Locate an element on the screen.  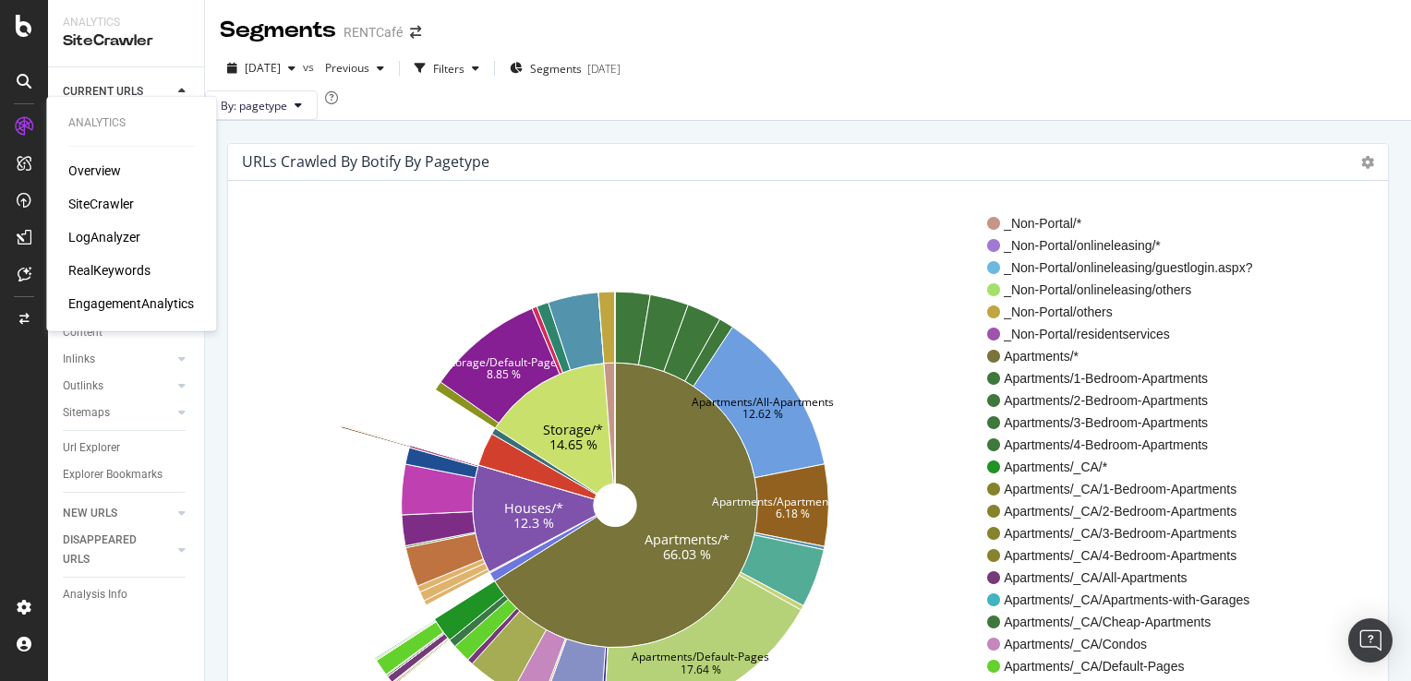
text: Apartments/All-Apartments is located at coordinates (763, 402).